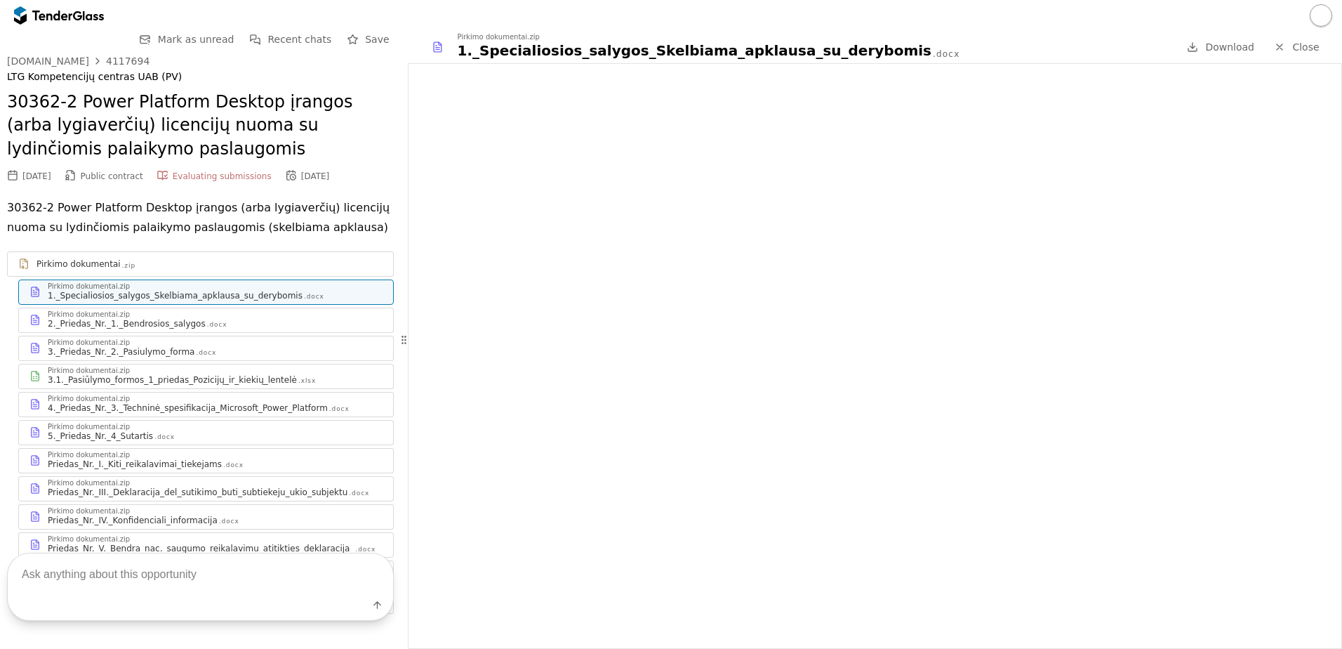  Describe the element at coordinates (206, 489) in the screenshot. I see `a: Pirkimo dokumentai.zipPriedas_Nr._III._Deklaracija_del_sutikimo_buti_subtiekeju_ukio_subjektu.docx` at that location.